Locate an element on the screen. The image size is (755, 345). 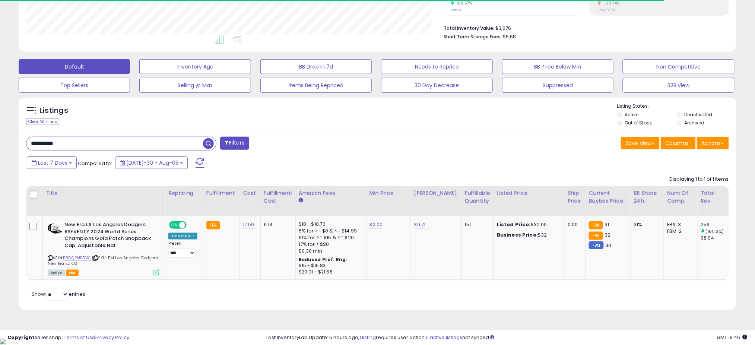
div: Current Buybox Price is located at coordinates (608, 197).